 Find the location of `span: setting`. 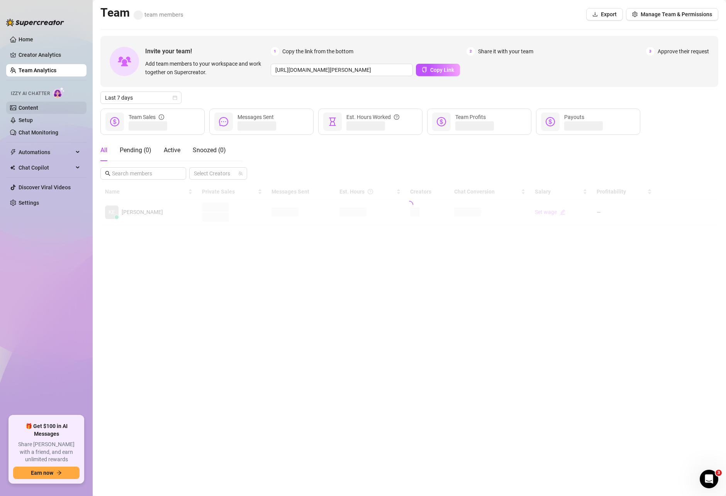

span: setting is located at coordinates (635, 14).